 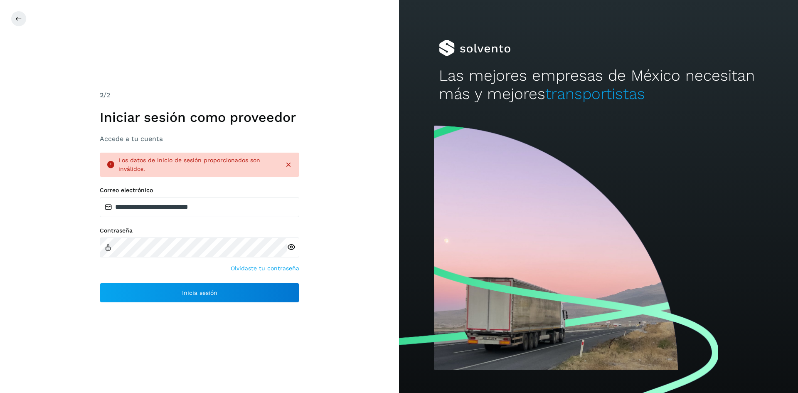 What do you see at coordinates (199, 117) in the screenshot?
I see `h1: Iniciar sesión como proveedor` at bounding box center [199, 117].